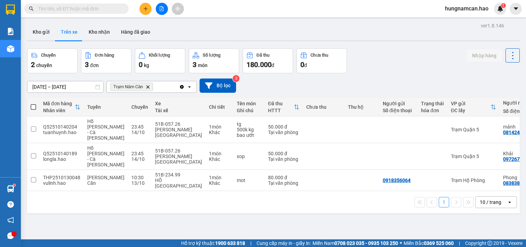  I want to click on div: Người gửi, so click(398, 104).